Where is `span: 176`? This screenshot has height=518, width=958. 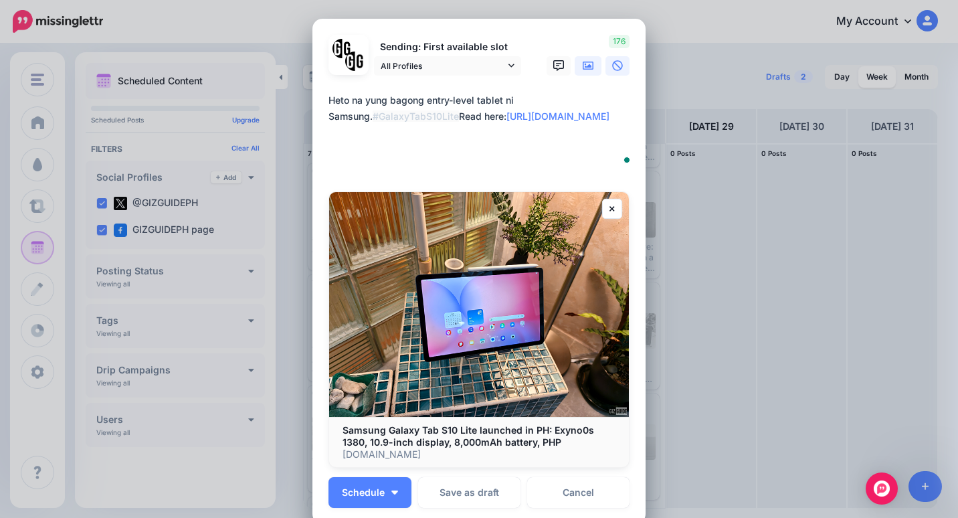 span: 176 is located at coordinates (619, 41).